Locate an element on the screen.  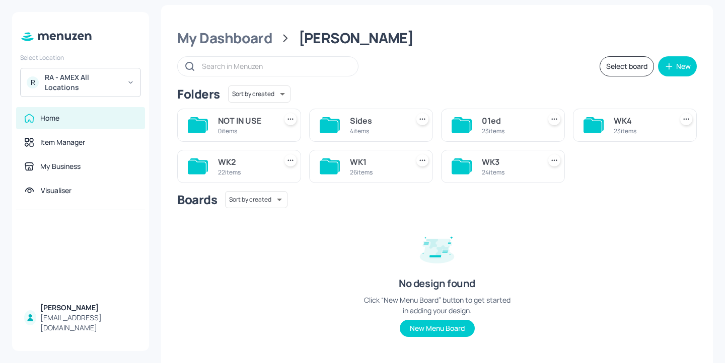
div: Boards is located at coordinates (197, 200).